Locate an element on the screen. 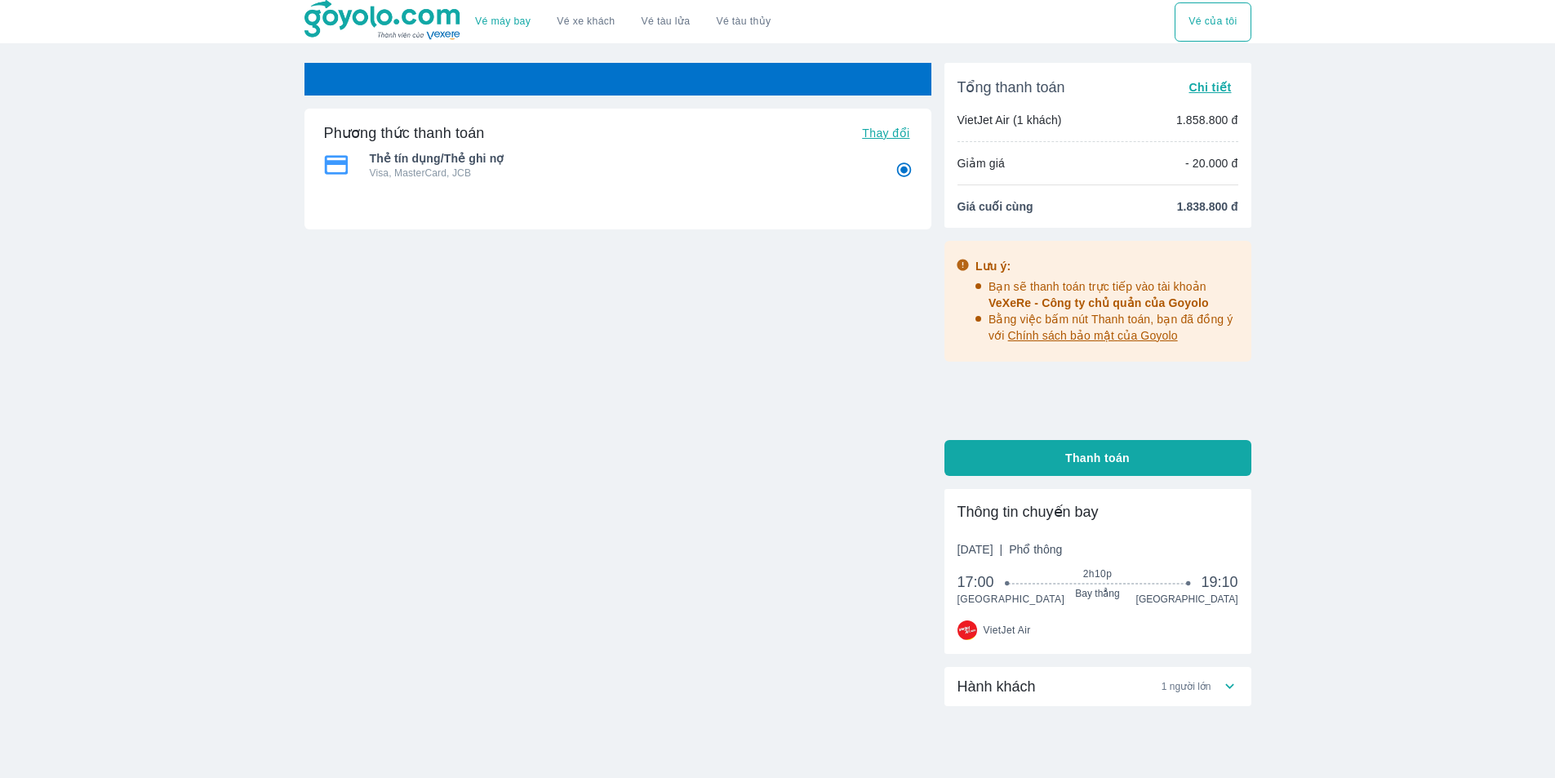 The width and height of the screenshot is (1555, 778). span: 2h10p is located at coordinates (1097, 574).